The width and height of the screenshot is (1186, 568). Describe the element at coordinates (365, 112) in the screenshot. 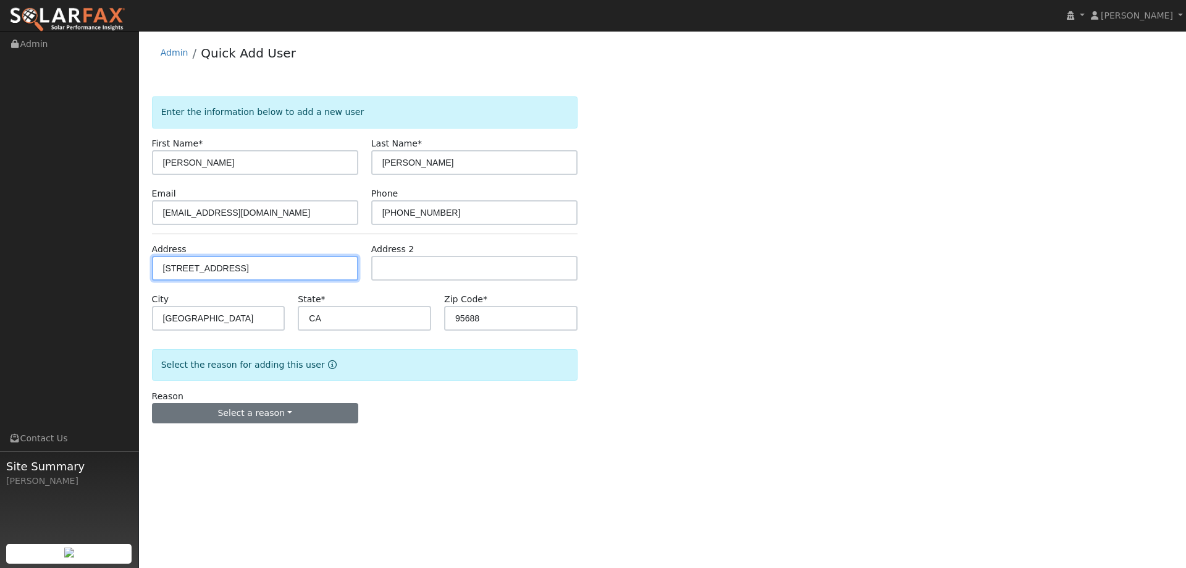

I see `div: Enter the information below to add a new user` at that location.